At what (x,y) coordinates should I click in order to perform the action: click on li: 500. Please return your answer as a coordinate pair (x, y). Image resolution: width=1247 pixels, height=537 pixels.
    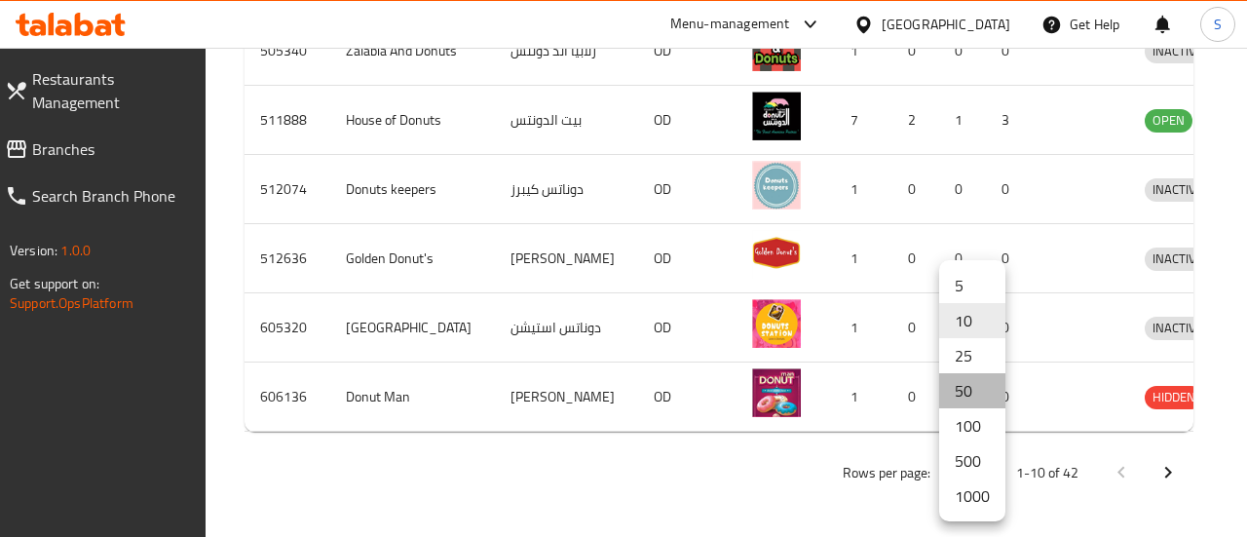
    Looking at the image, I should click on (972, 461).